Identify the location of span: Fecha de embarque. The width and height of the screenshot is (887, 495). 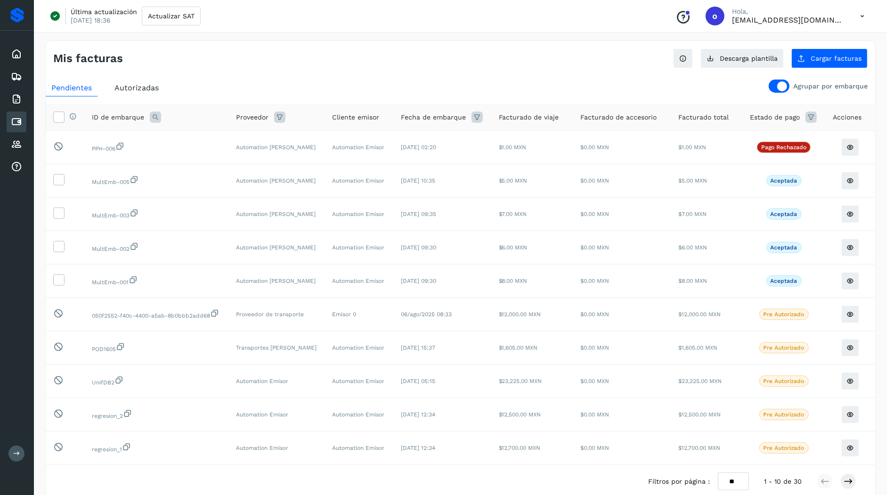
(433, 117).